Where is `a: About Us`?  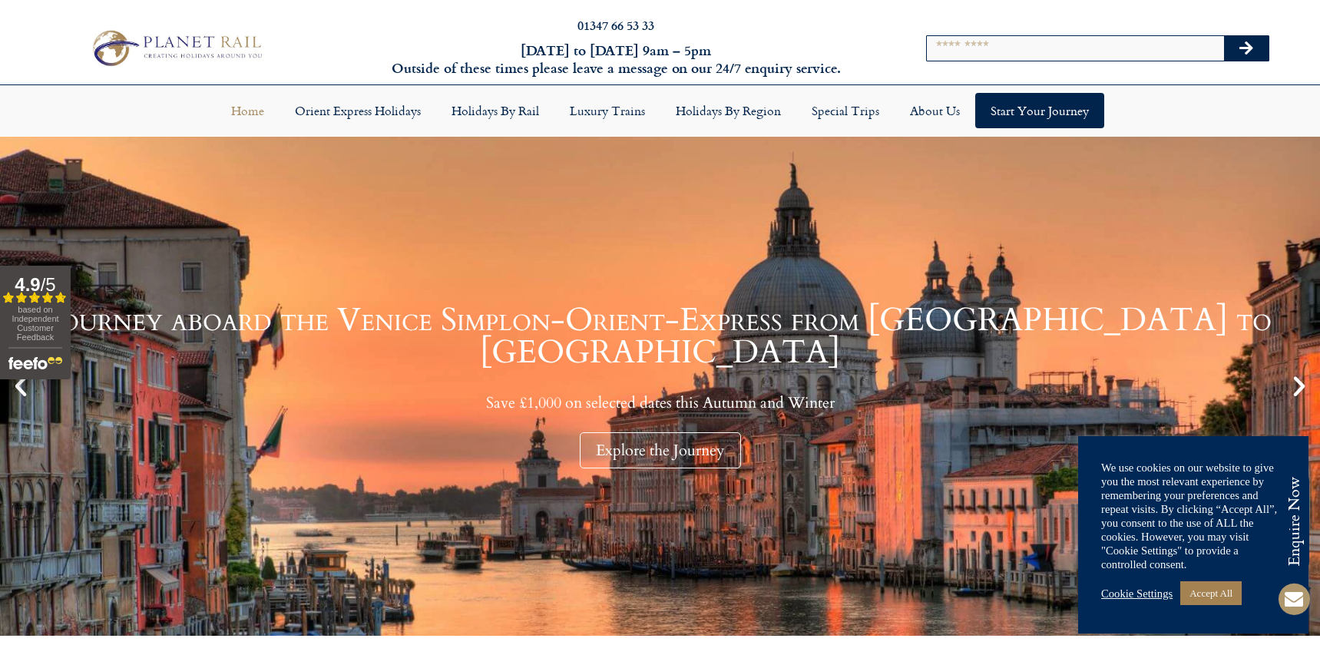 a: About Us is located at coordinates (935, 111).